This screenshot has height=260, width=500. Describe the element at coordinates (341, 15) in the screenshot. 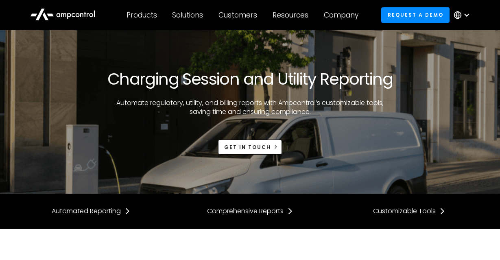

I see `div: Company` at that location.